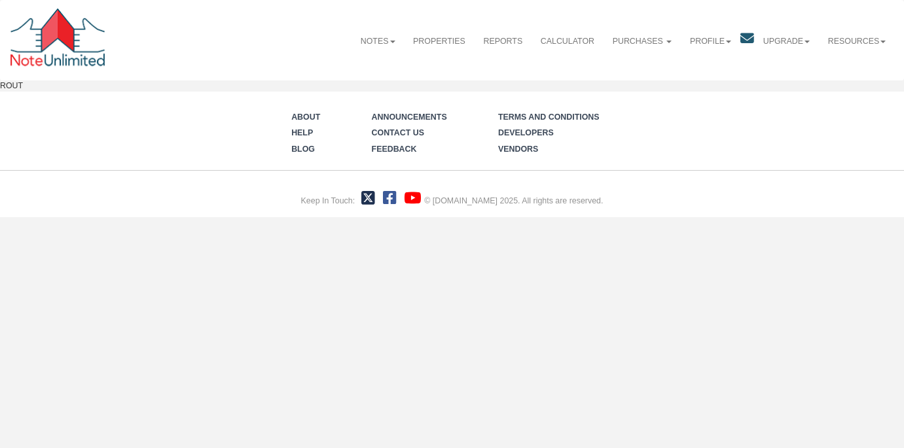 This screenshot has width=904, height=448. Describe the element at coordinates (568, 41) in the screenshot. I see `a: Calculator` at that location.